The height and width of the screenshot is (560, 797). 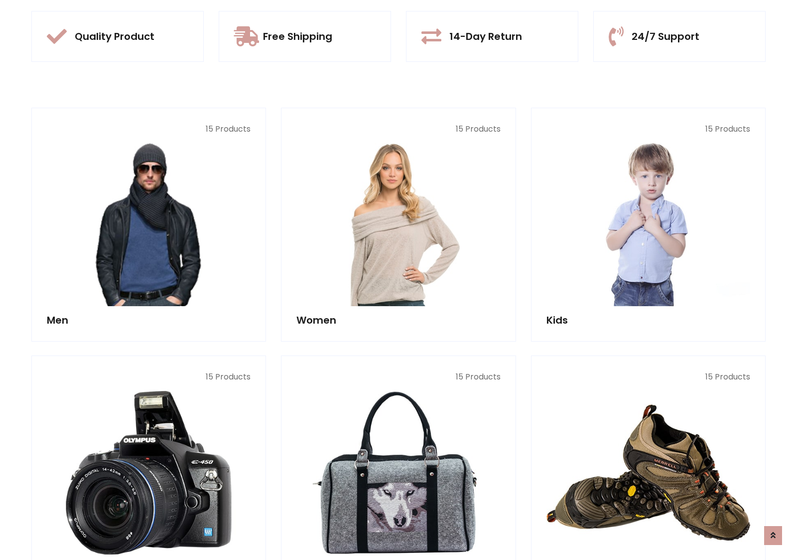 What do you see at coordinates (486, 36) in the screenshot?
I see `h5: 14-Day Return` at bounding box center [486, 36].